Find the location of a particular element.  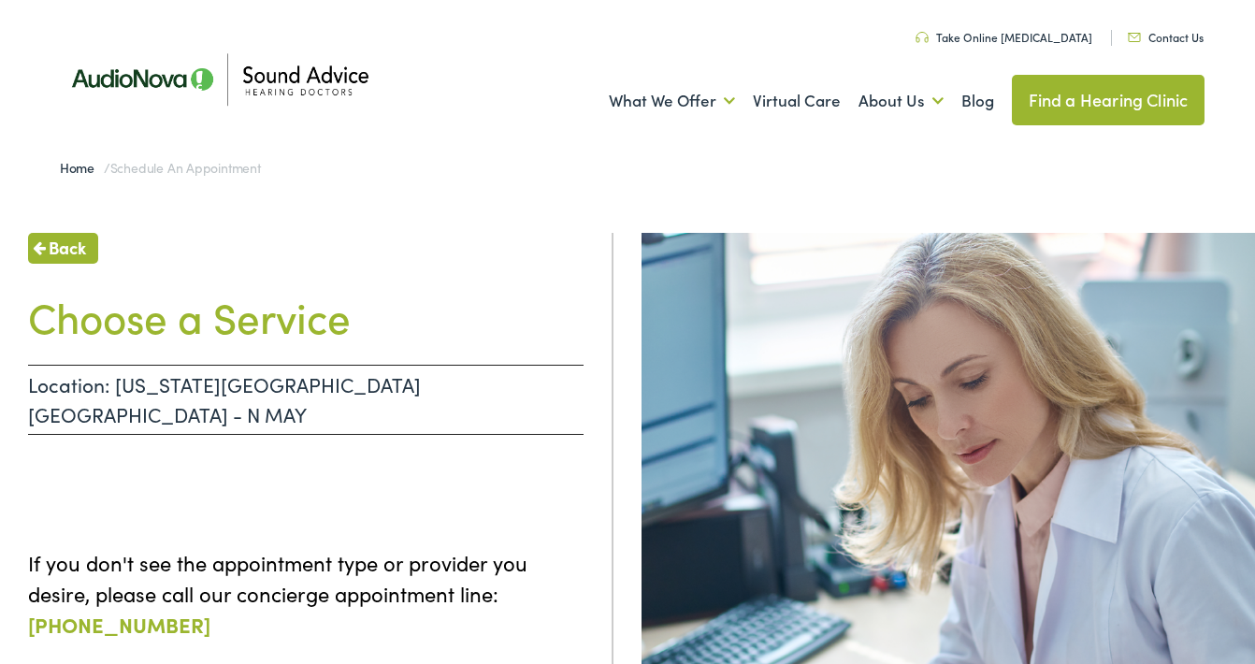

a: Find a Hearing Clinic is located at coordinates (1108, 100).